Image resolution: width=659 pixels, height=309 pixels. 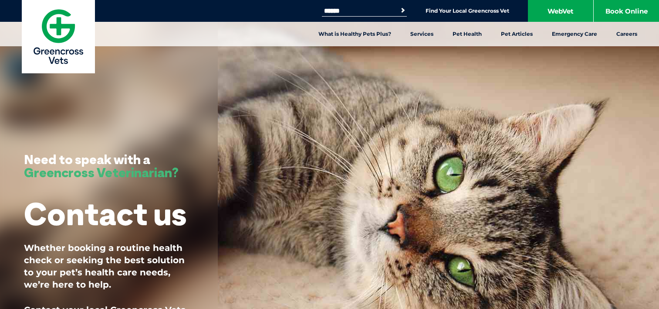 What do you see at coordinates (109, 266) in the screenshot?
I see `p: Whether booking a routine health check or seeking the best solution to your pet’s health care nee...` at bounding box center [109, 266].